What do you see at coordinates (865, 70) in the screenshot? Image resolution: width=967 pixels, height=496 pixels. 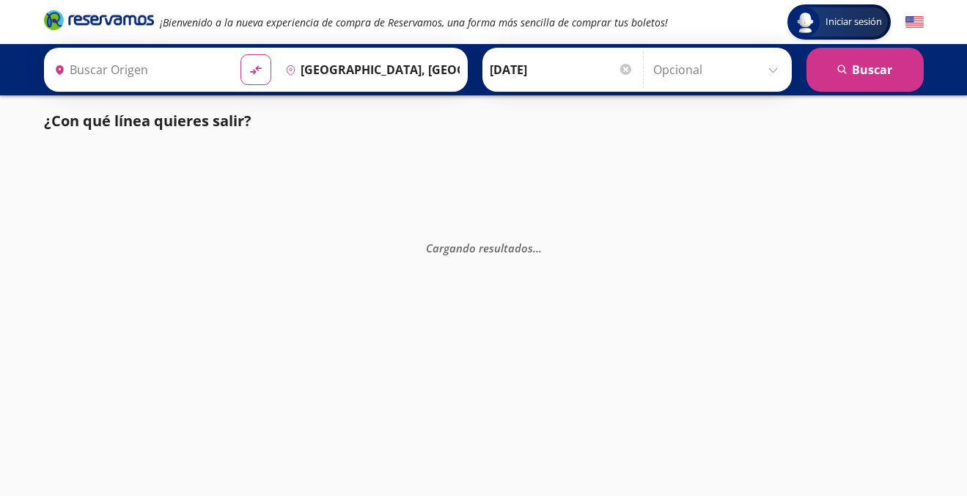 I see `button: Buscar` at bounding box center [865, 70].